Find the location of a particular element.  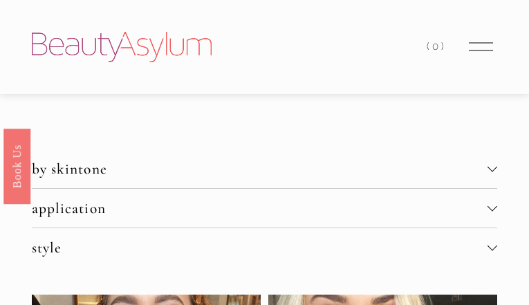

button: by skintone is located at coordinates (264, 169).